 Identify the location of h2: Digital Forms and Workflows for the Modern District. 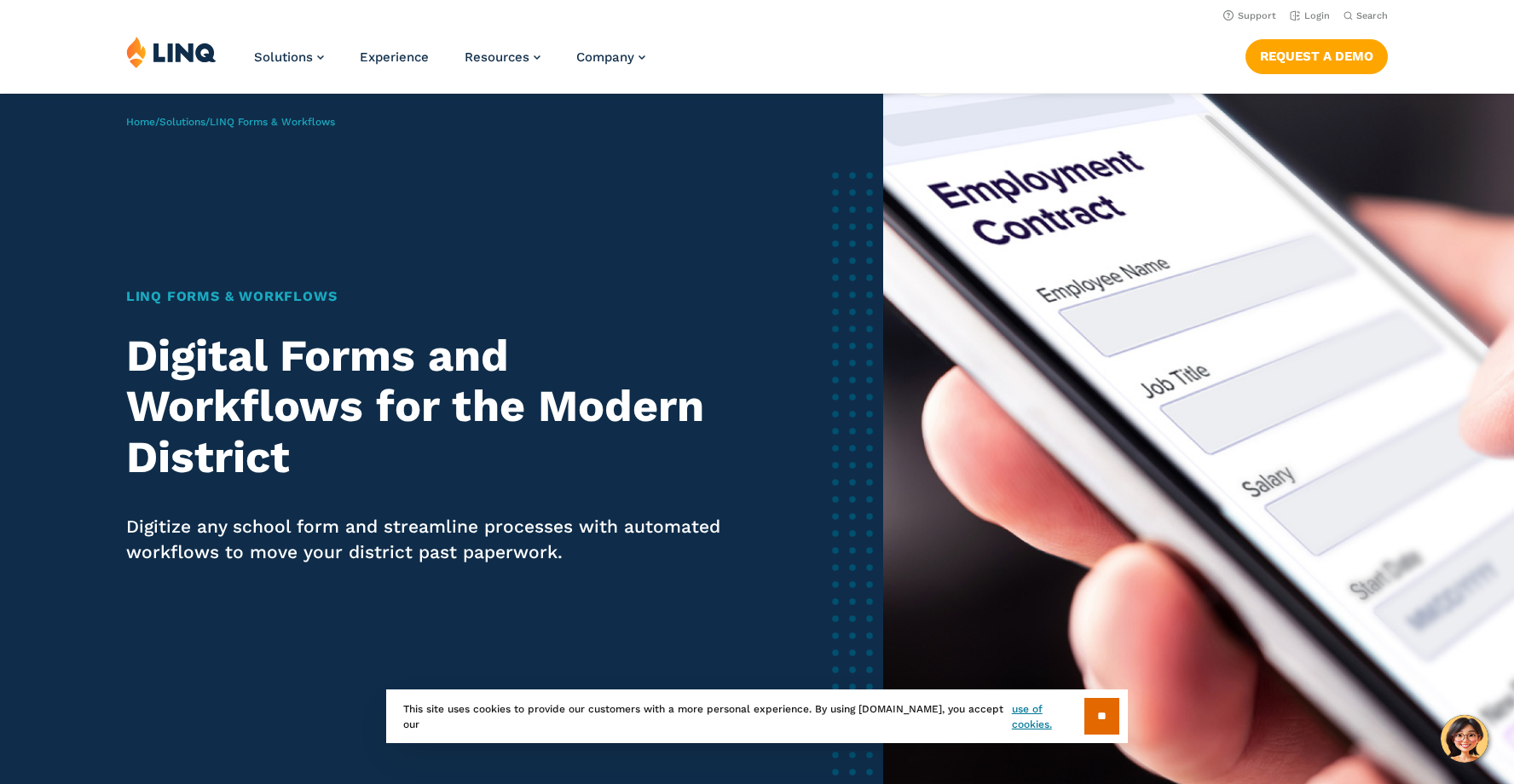
(424, 407).